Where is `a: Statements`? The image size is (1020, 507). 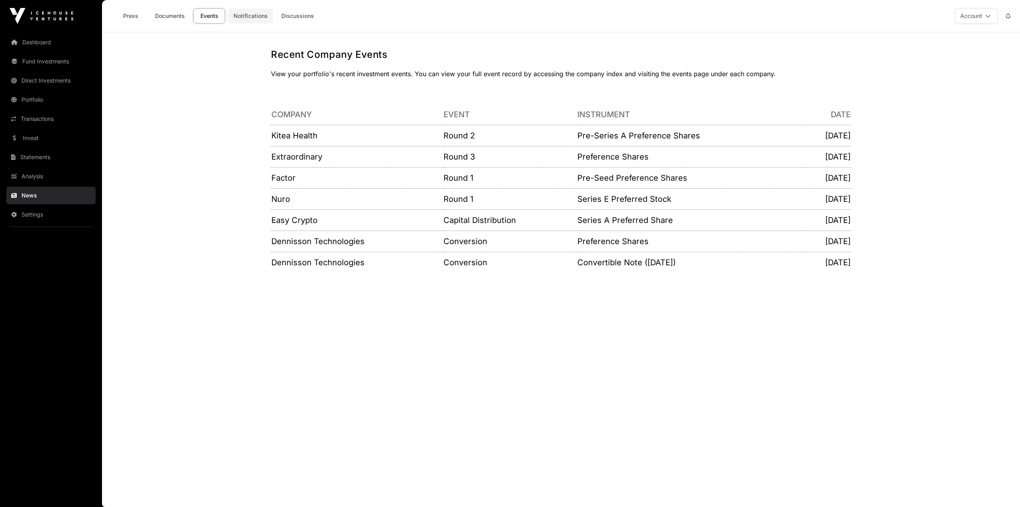
a: Statements is located at coordinates (51, 157).